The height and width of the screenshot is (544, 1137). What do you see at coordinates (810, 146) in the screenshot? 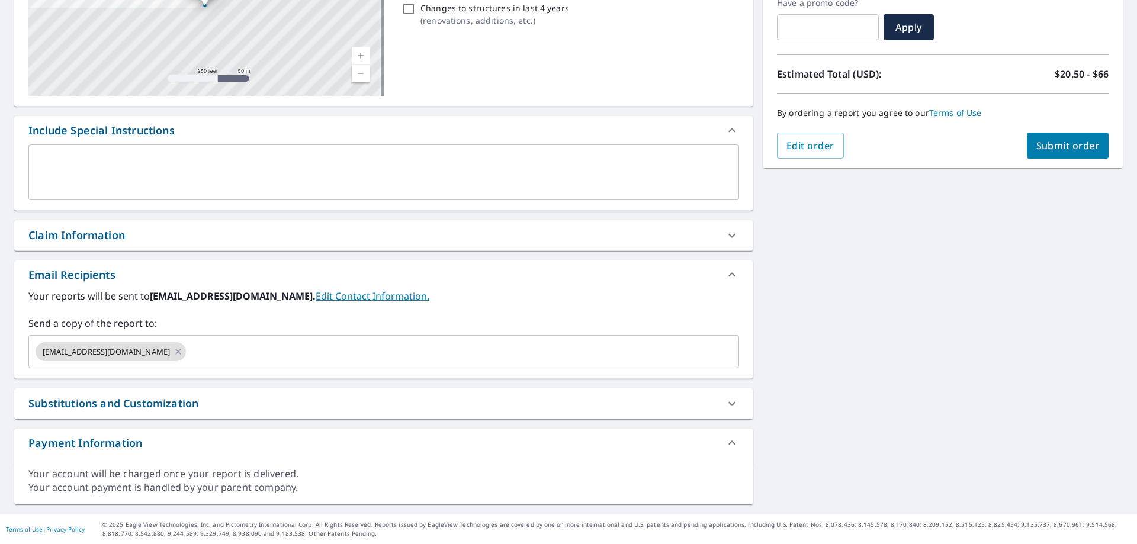
I see `button: Edit order` at bounding box center [810, 146].